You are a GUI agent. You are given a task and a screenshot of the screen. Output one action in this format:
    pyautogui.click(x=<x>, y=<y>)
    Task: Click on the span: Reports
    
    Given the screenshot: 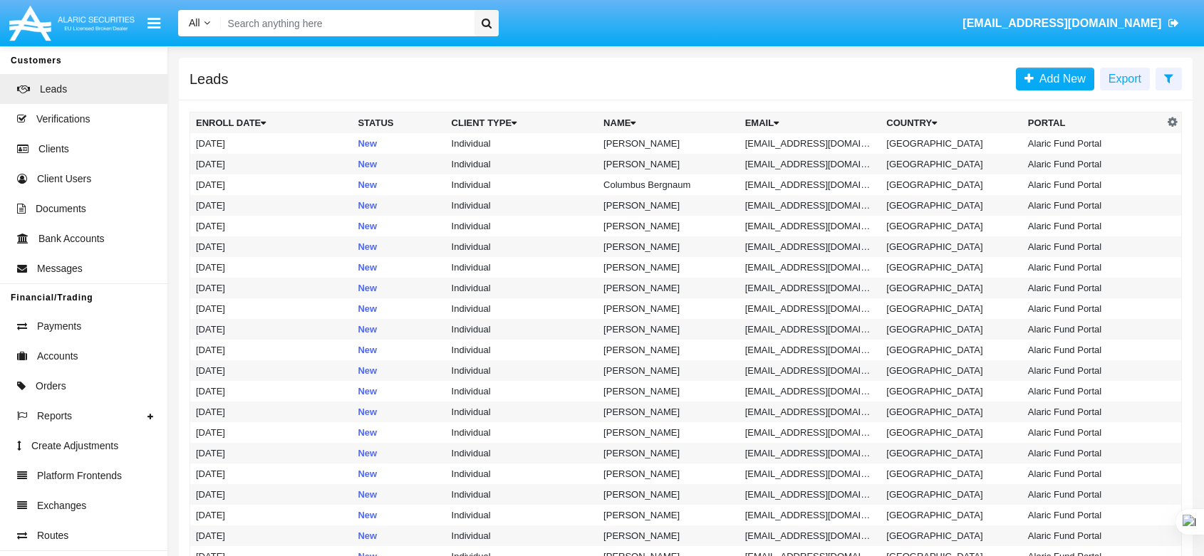 What is the action you would take?
    pyautogui.click(x=54, y=416)
    